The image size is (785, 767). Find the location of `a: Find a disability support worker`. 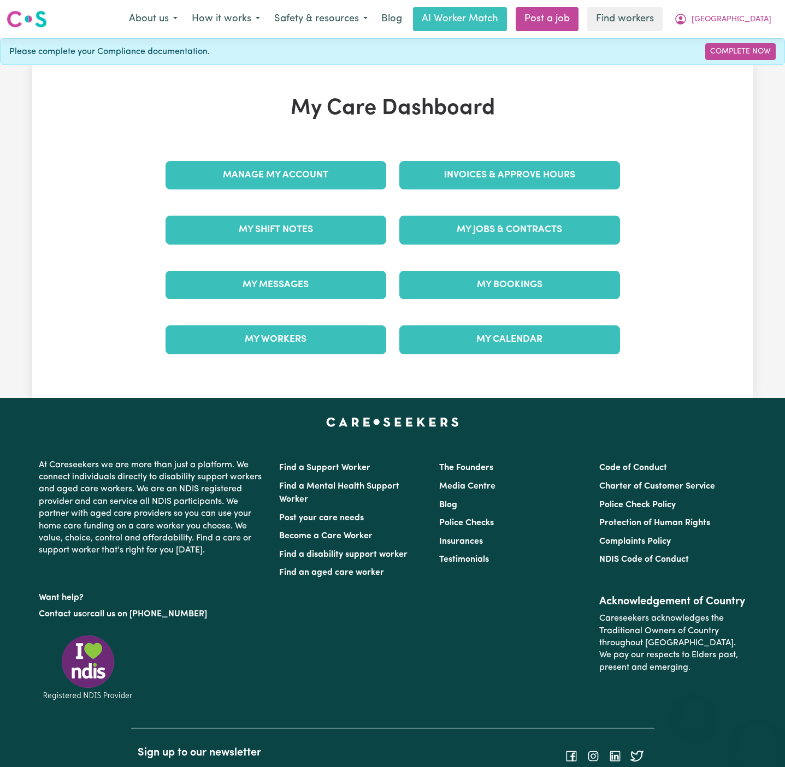

a: Find a disability support worker is located at coordinates (343, 555).